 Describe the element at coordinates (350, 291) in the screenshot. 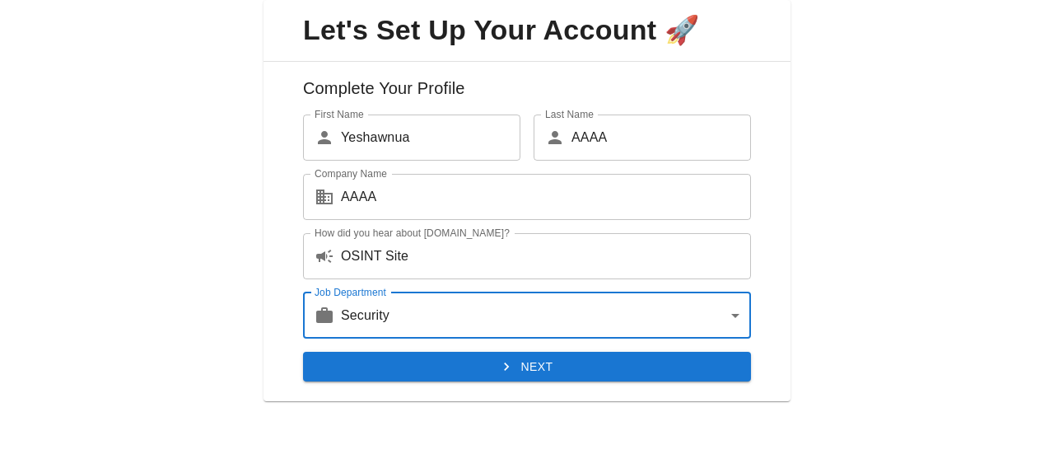

I see `label: Job Department` at that location.